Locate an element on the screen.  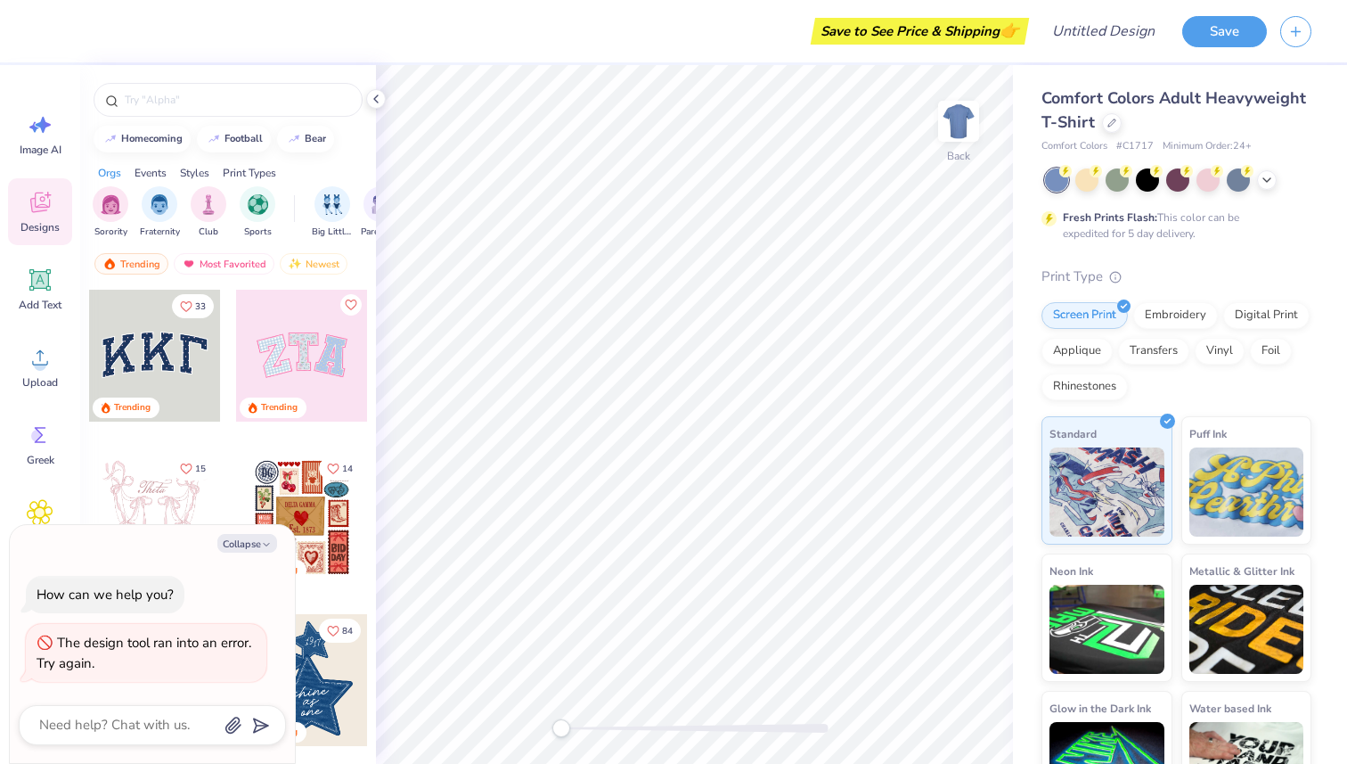
span: Designs is located at coordinates (40, 227).